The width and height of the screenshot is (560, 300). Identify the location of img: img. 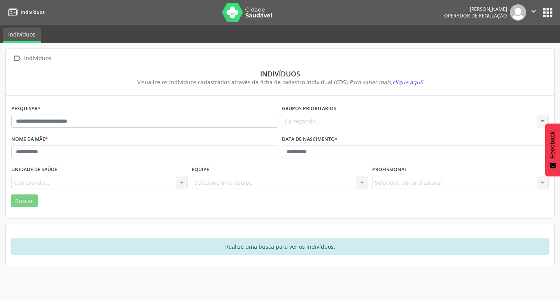
(518, 12).